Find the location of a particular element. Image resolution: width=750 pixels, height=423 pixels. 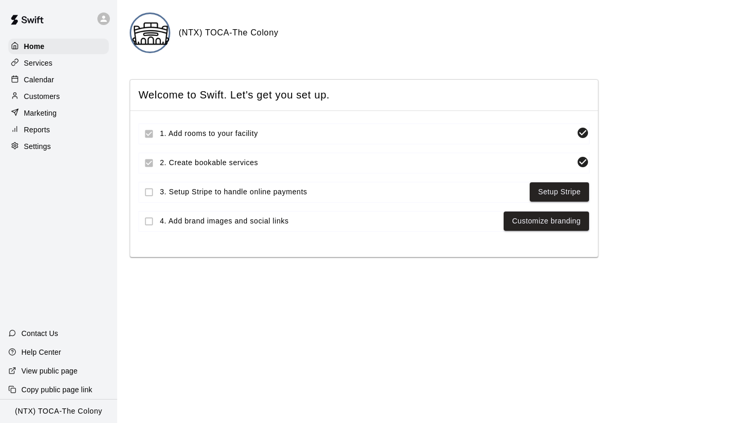

a: Settings is located at coordinates (58, 146).